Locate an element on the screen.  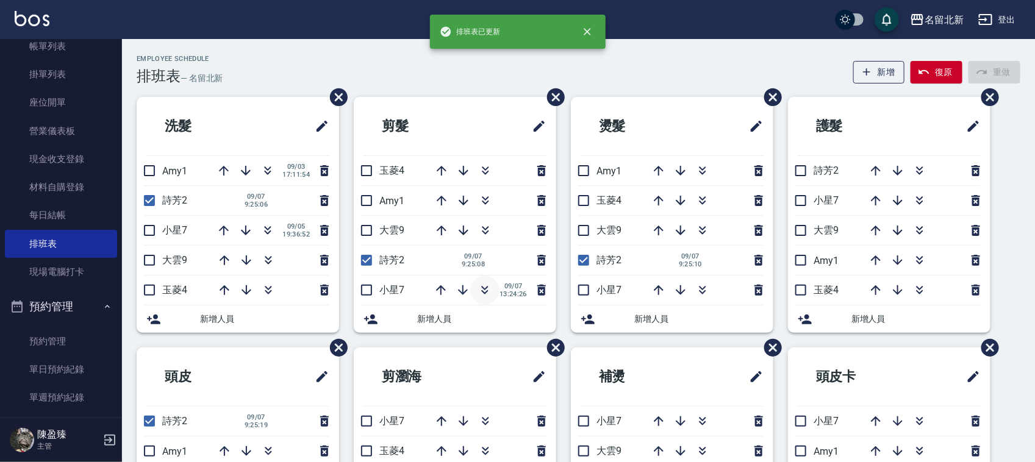
span: 13:24:26 is located at coordinates (513, 294).